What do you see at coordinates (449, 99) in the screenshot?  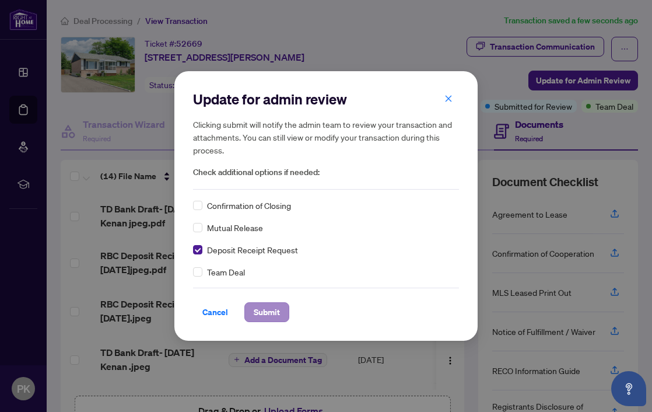 I see `span: close` at bounding box center [449, 99].